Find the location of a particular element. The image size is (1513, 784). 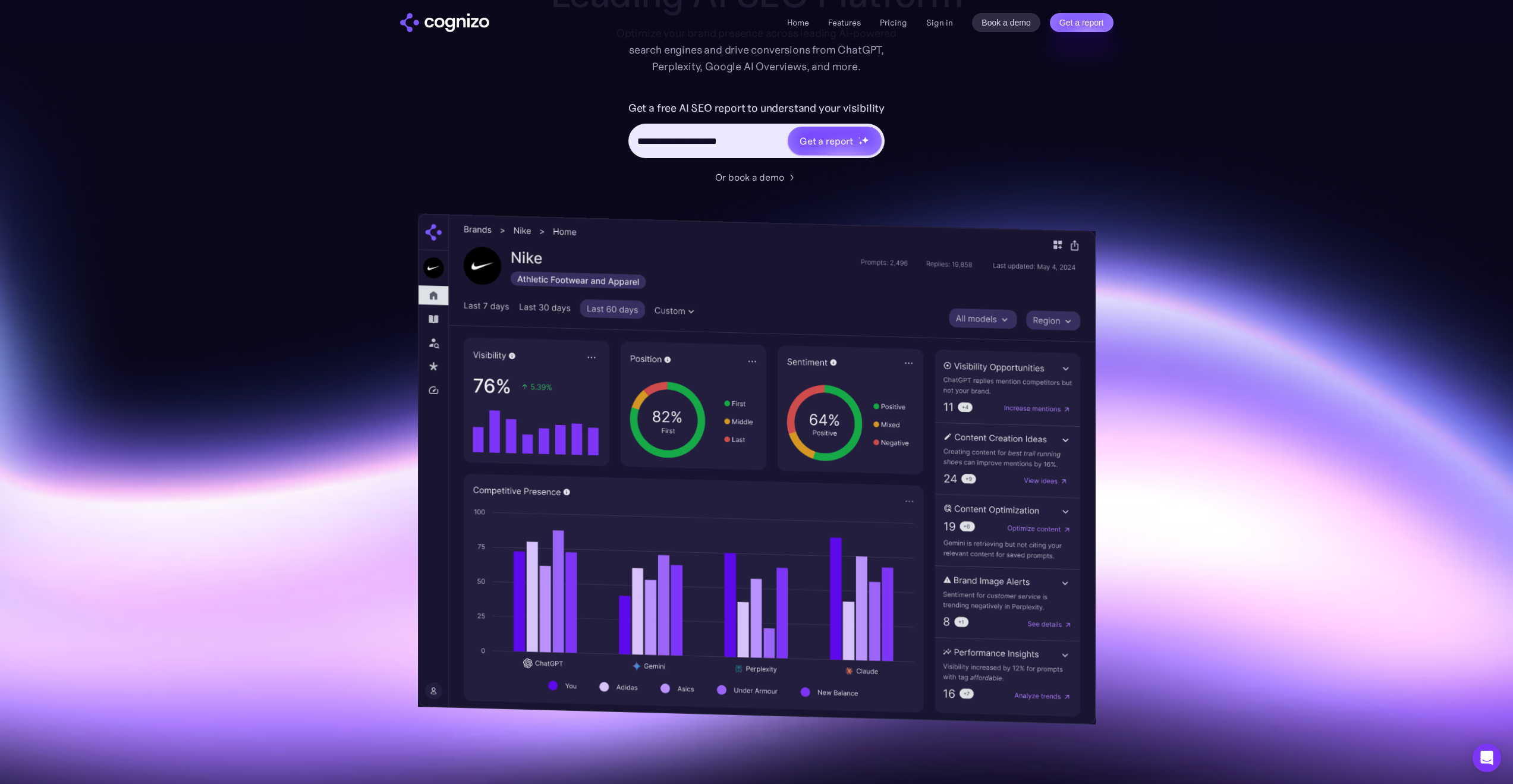

div: Open Intercom Messenger is located at coordinates (1486, 758).